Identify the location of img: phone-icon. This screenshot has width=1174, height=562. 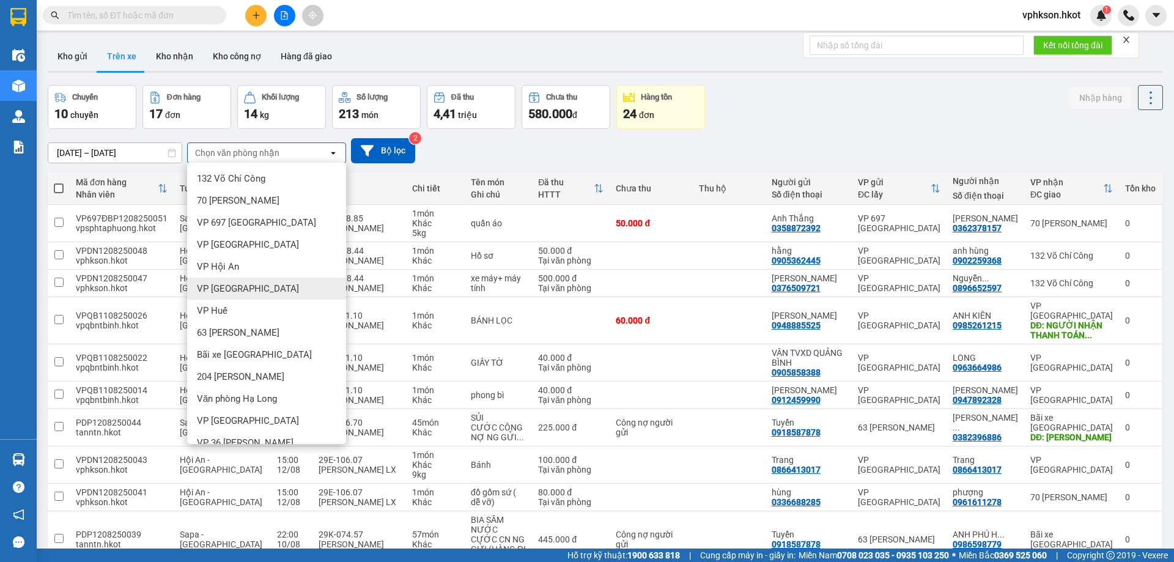
(1129, 15).